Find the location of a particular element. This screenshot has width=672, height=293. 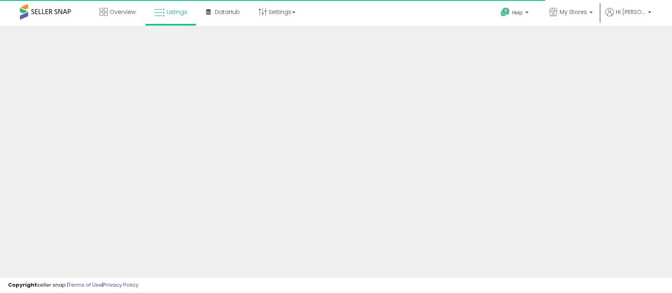

i: Get Help is located at coordinates (505, 12).